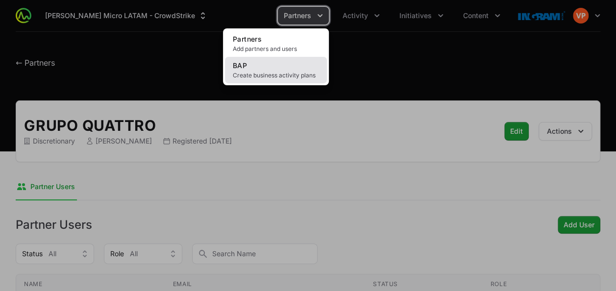 This screenshot has width=616, height=291. I want to click on span: Create business activity plans, so click(276, 76).